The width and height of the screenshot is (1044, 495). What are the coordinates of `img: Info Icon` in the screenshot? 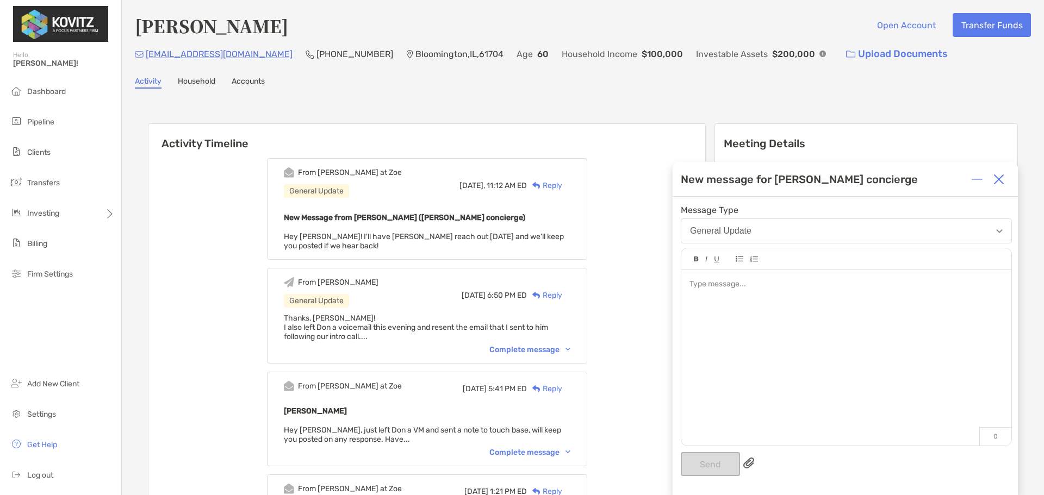 It's located at (822, 54).